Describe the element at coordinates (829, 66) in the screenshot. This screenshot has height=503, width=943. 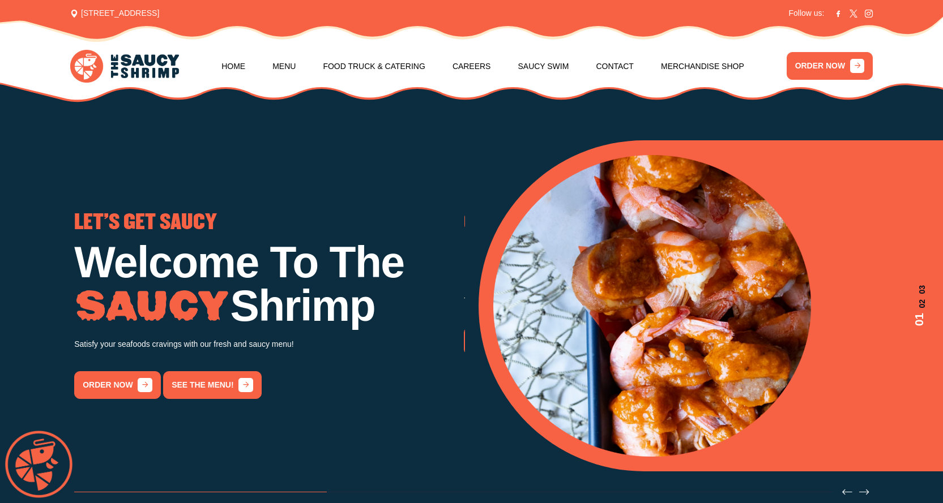
I see `a: ORDER NOW` at that location.